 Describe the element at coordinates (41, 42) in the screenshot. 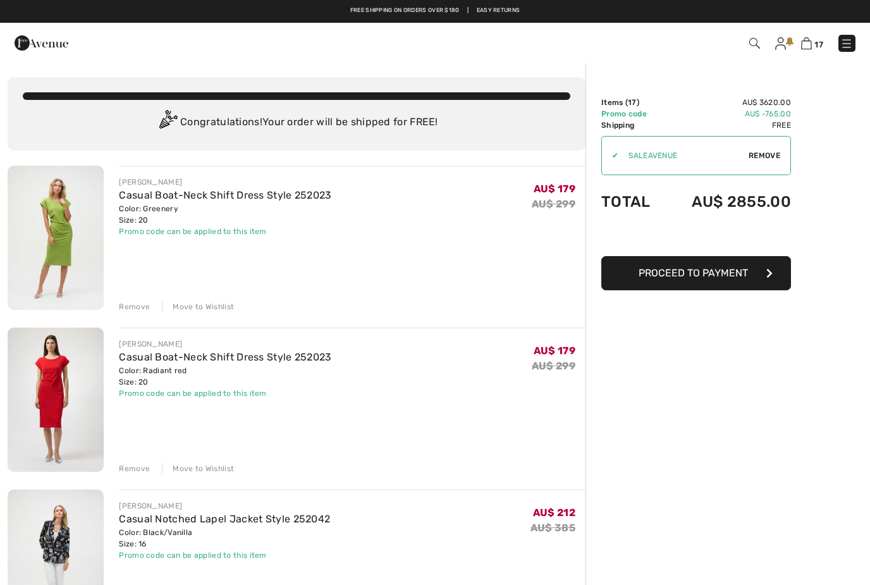

I see `a: 1ère Avenue` at that location.